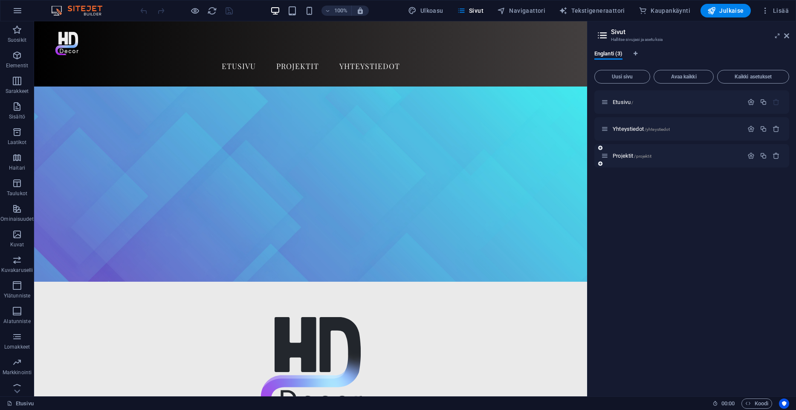 This screenshot has height=410, width=796. What do you see at coordinates (17, 168) in the screenshot?
I see `p: Haitari` at bounding box center [17, 168].